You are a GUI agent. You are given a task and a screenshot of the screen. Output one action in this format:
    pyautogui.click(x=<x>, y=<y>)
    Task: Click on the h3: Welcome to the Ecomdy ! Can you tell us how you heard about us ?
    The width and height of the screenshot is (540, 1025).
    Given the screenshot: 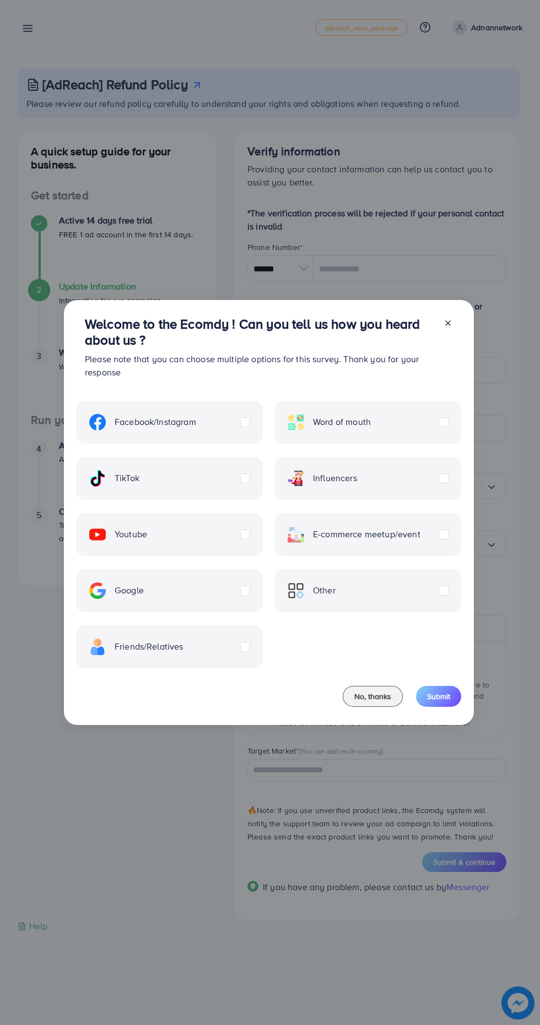 What is the action you would take?
    pyautogui.click(x=259, y=332)
    